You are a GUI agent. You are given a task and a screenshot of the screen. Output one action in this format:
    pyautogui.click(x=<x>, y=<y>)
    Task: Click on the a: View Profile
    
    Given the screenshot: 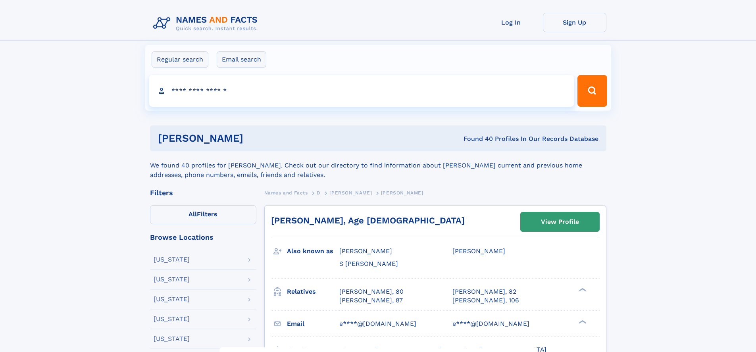 What is the action you would take?
    pyautogui.click(x=560, y=222)
    